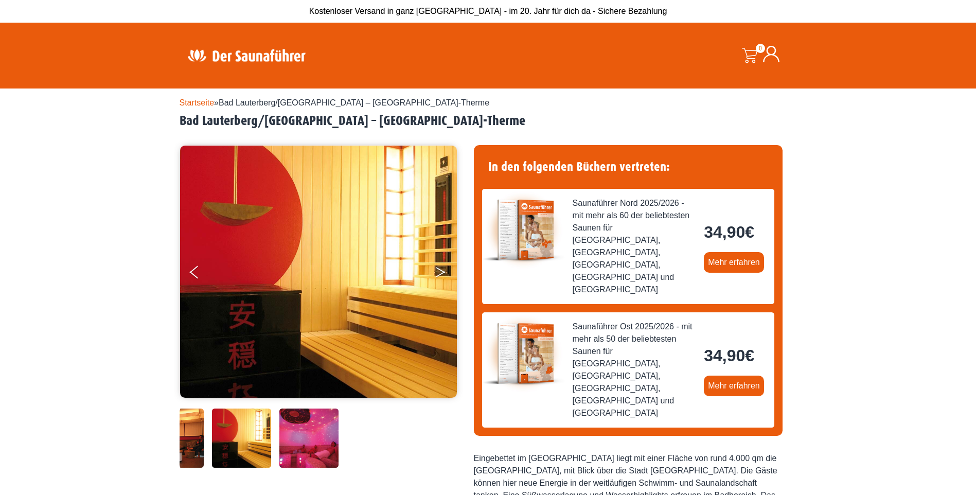  I want to click on button: Previous, so click(203, 274).